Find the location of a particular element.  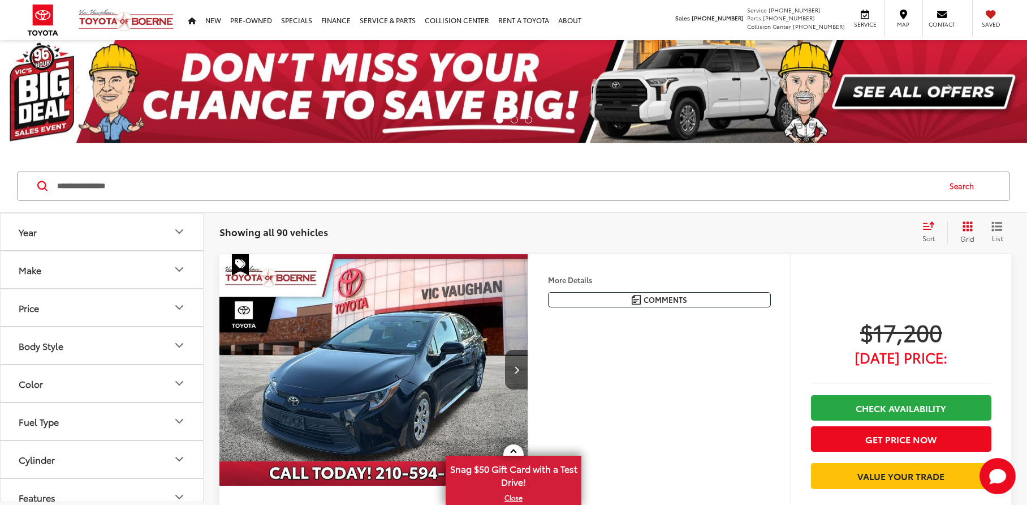

img: Vic Vaughan Toyota of Boerne is located at coordinates (126, 20).